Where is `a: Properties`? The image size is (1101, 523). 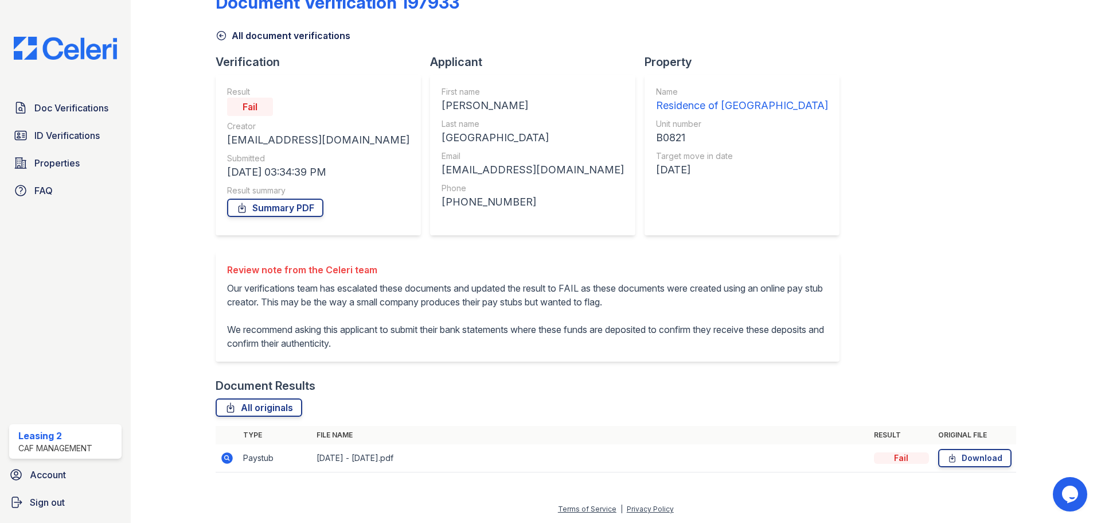
a: Properties is located at coordinates (65, 163).